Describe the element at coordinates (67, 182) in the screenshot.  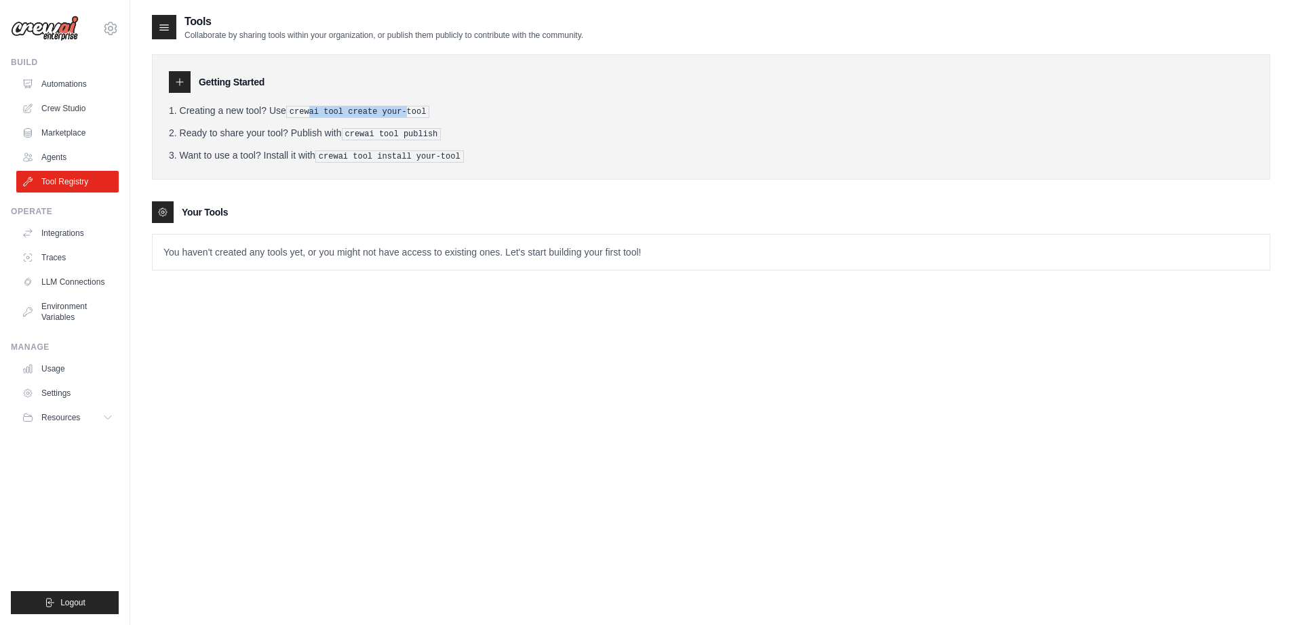
I see `a: Tool Registry` at that location.